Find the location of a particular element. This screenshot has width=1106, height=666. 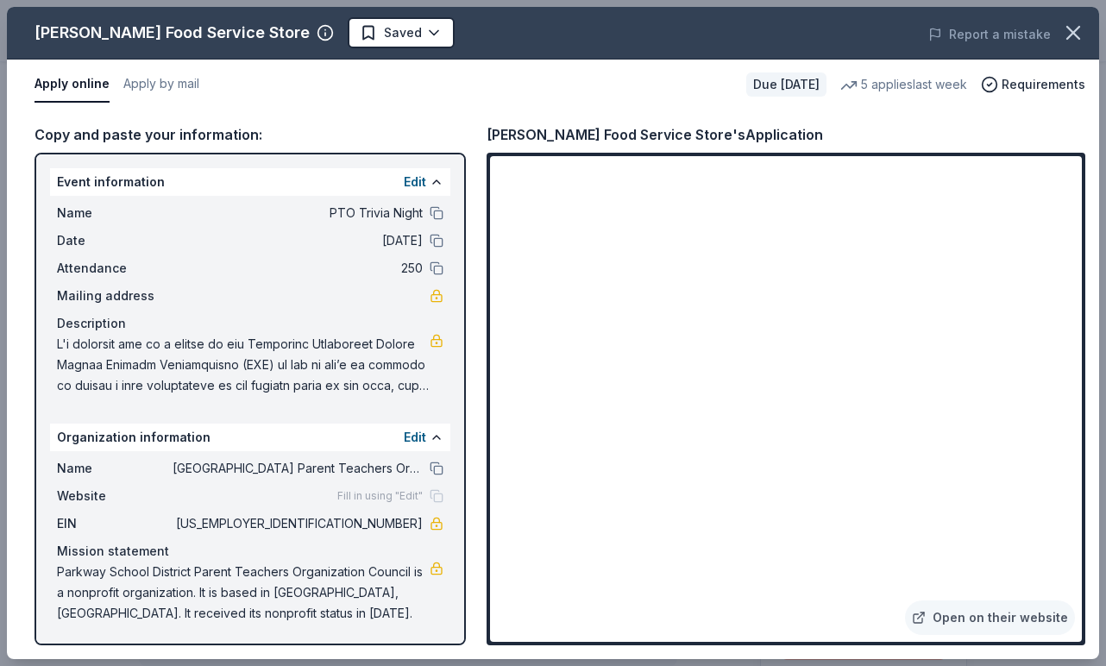

button: Requirements is located at coordinates (1033, 85).